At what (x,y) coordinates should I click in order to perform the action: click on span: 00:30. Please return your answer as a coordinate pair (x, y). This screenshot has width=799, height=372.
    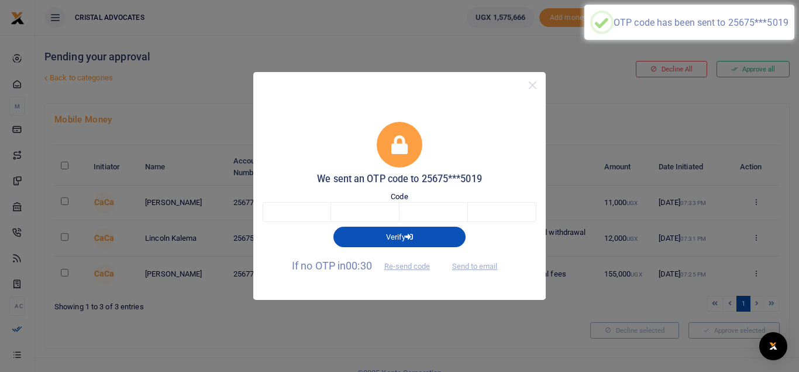
    Looking at the image, I should click on (359, 265).